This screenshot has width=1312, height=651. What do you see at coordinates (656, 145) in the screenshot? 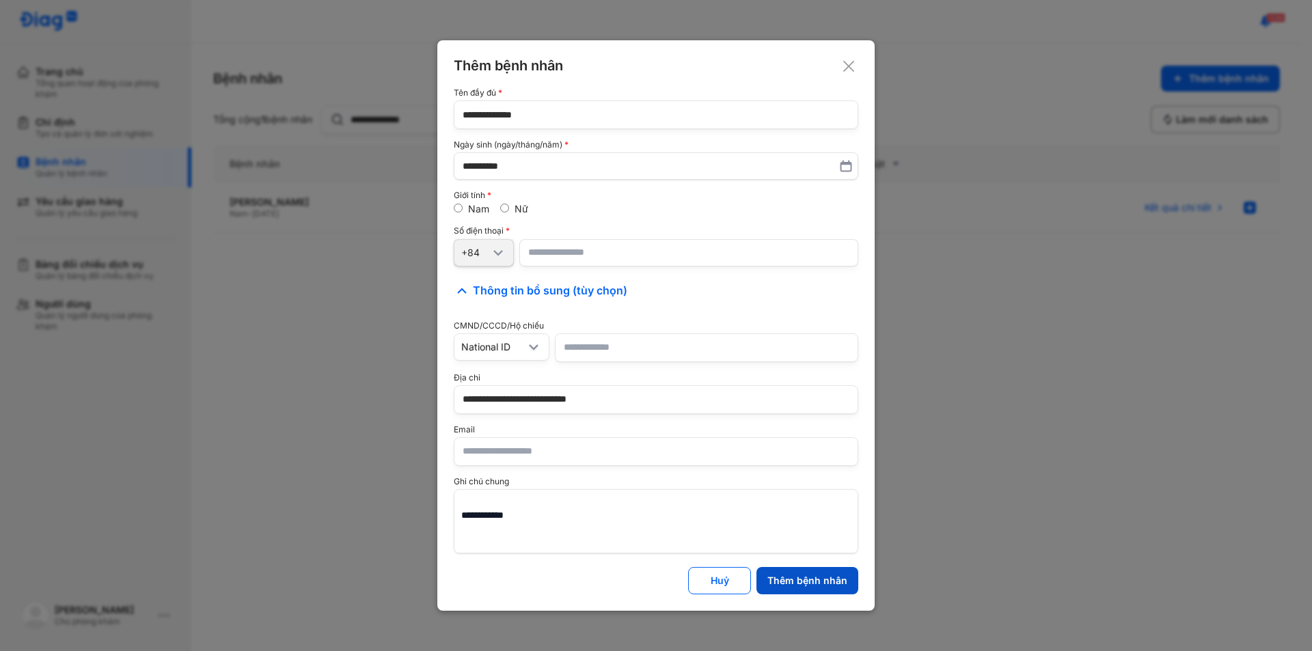
I see `div: Ngày sinh (ngày/tháng/năm)` at bounding box center [656, 145].